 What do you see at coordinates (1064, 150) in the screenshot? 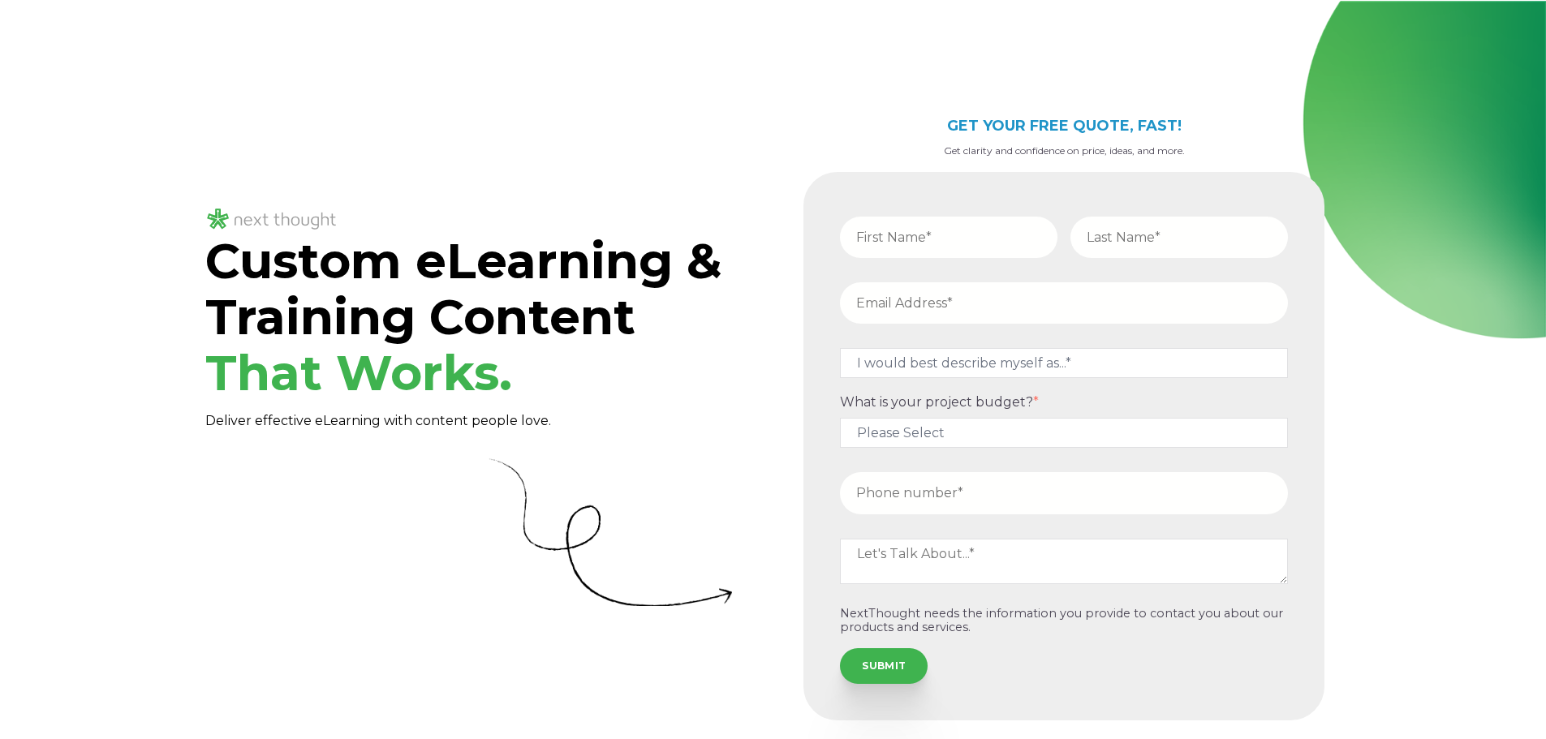
I see `span: Get clarity and confidence on price, ideas, and more.` at bounding box center [1064, 150].